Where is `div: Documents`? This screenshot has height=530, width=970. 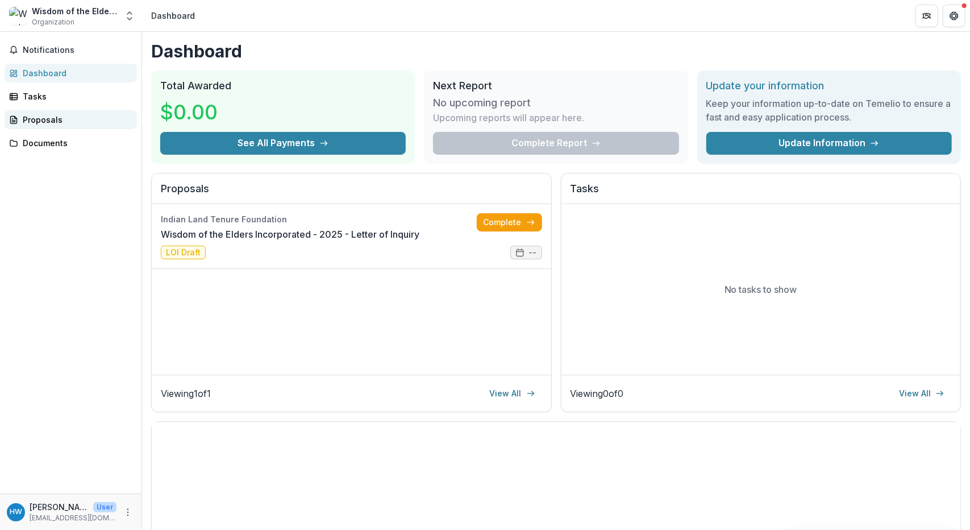 div: Documents is located at coordinates (75, 143).